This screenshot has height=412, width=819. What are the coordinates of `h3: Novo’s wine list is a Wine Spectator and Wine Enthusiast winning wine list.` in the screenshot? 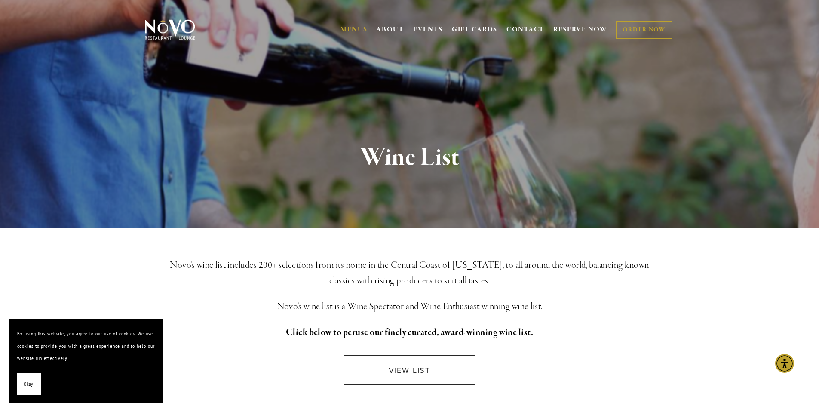 It's located at (410, 307).